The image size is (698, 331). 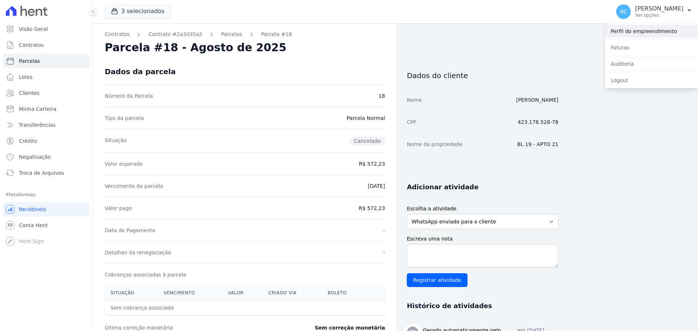 What do you see at coordinates (29, 61) in the screenshot?
I see `span: Parcelas` at bounding box center [29, 61].